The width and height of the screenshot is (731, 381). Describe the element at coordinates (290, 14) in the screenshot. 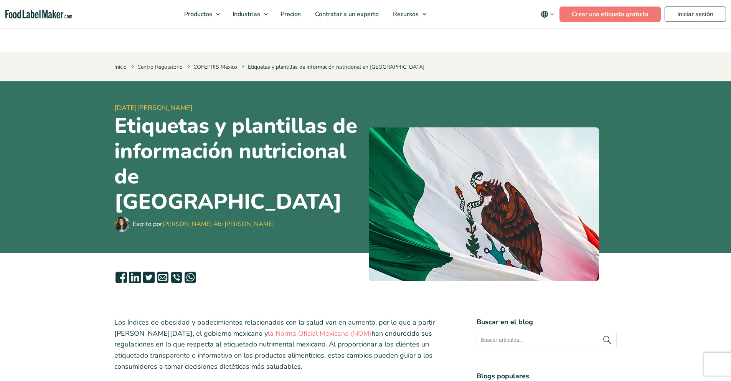

I see `span: Precios` at that location.